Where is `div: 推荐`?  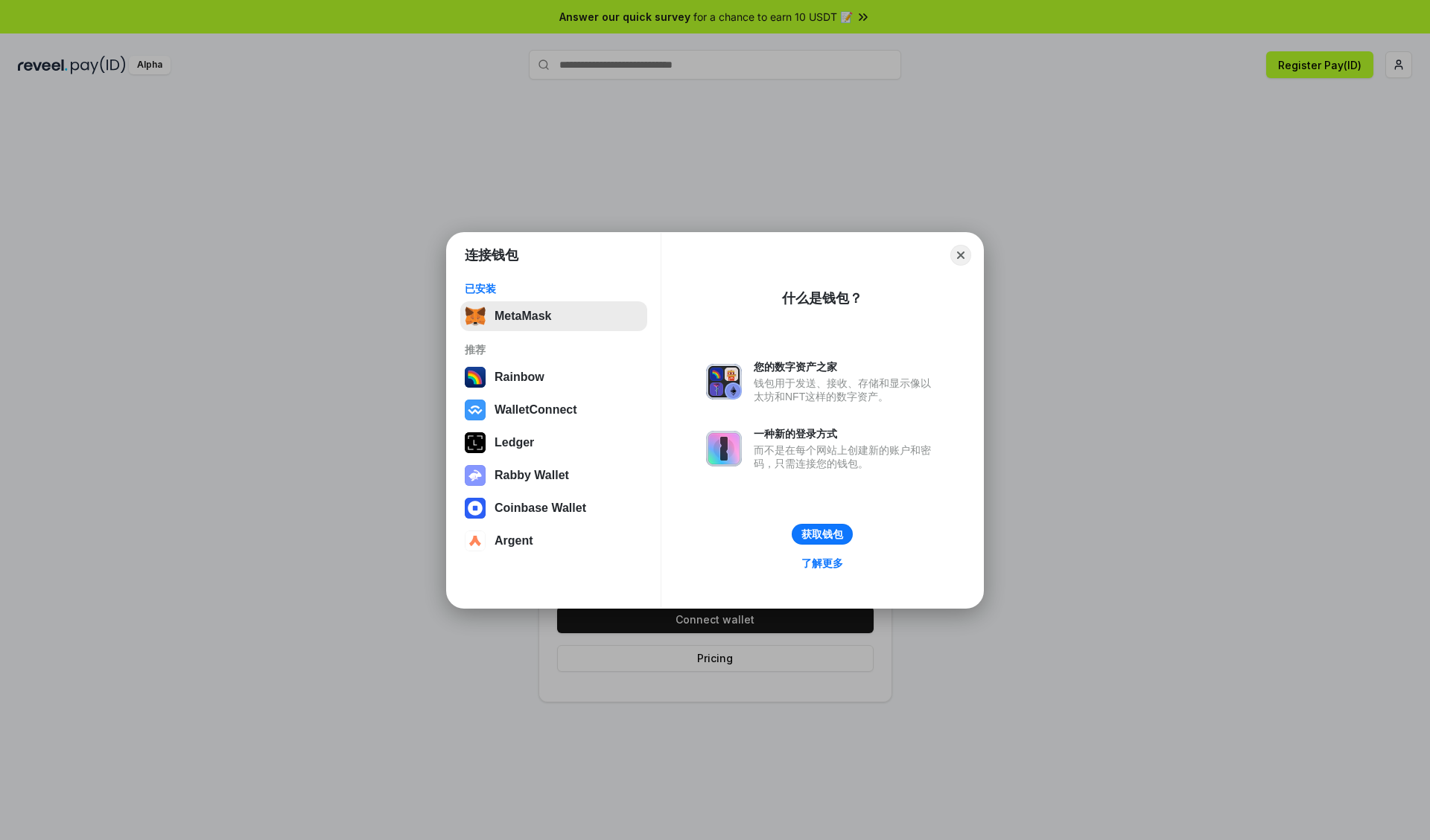
div: 推荐 is located at coordinates (553, 350).